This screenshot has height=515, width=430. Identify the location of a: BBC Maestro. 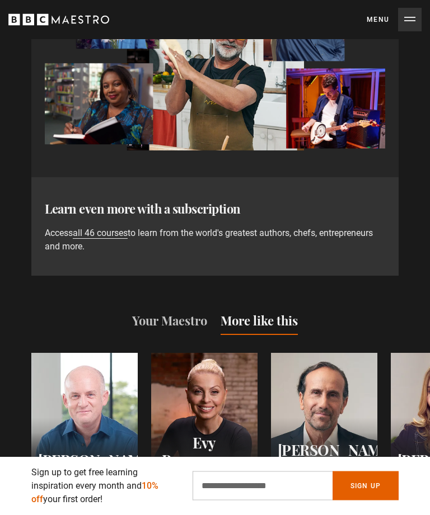
(59, 20).